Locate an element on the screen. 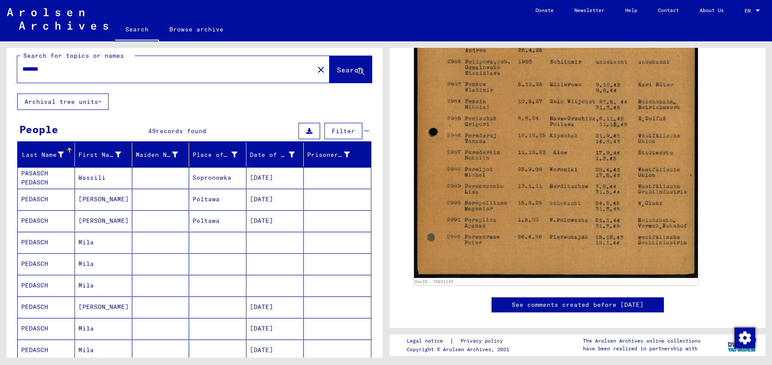 This screenshot has width=772, height=365. span: records found is located at coordinates (181, 131).